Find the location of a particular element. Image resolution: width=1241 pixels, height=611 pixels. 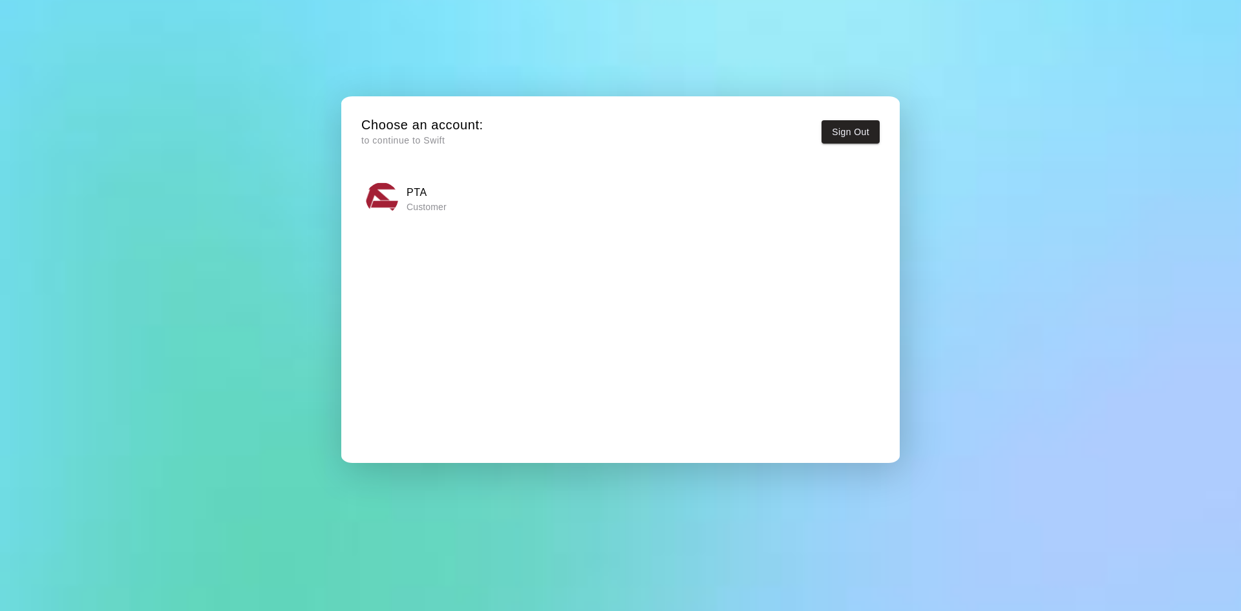

h6: PTA is located at coordinates (427, 193).